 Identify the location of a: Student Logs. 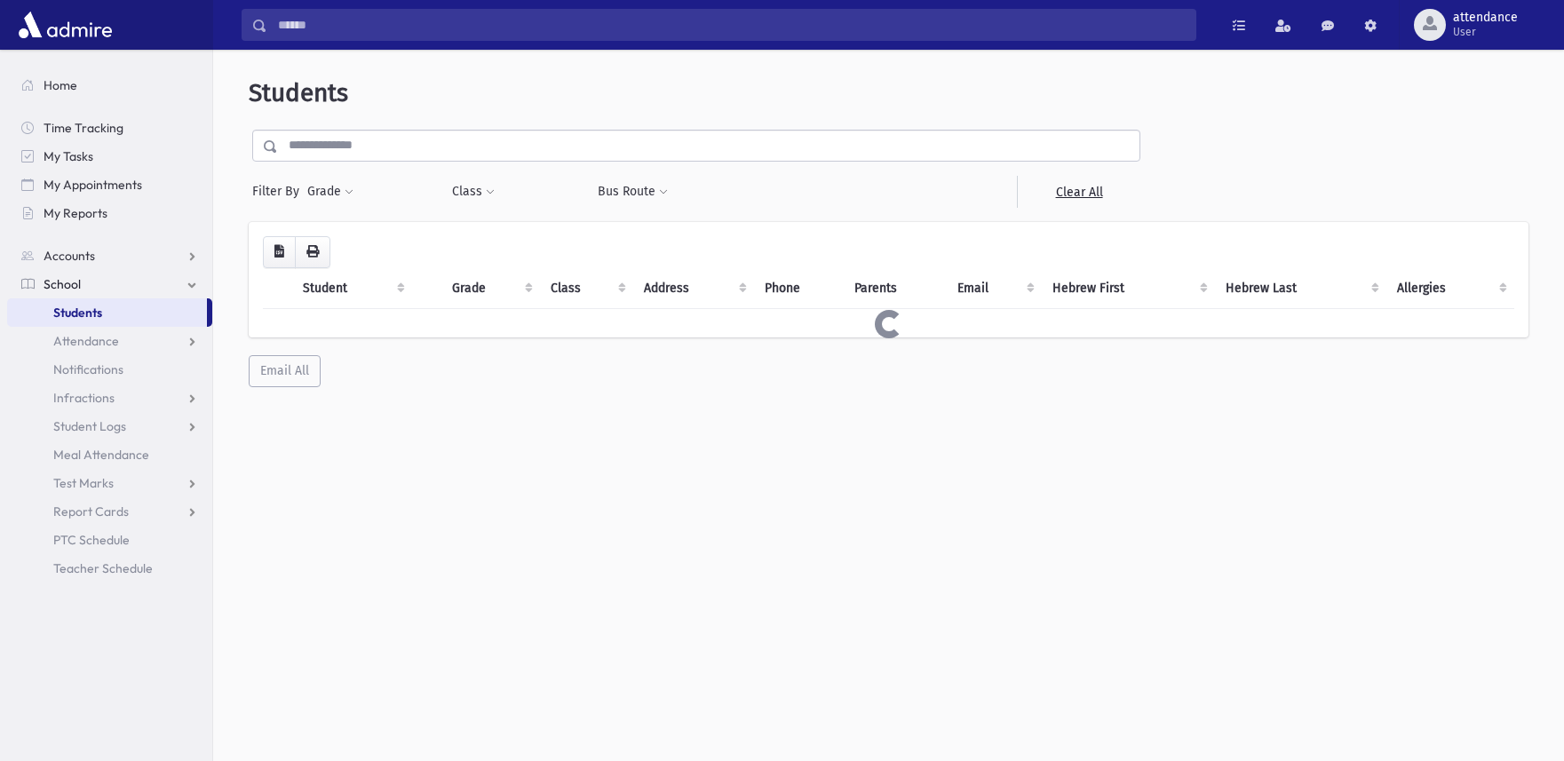
(109, 426).